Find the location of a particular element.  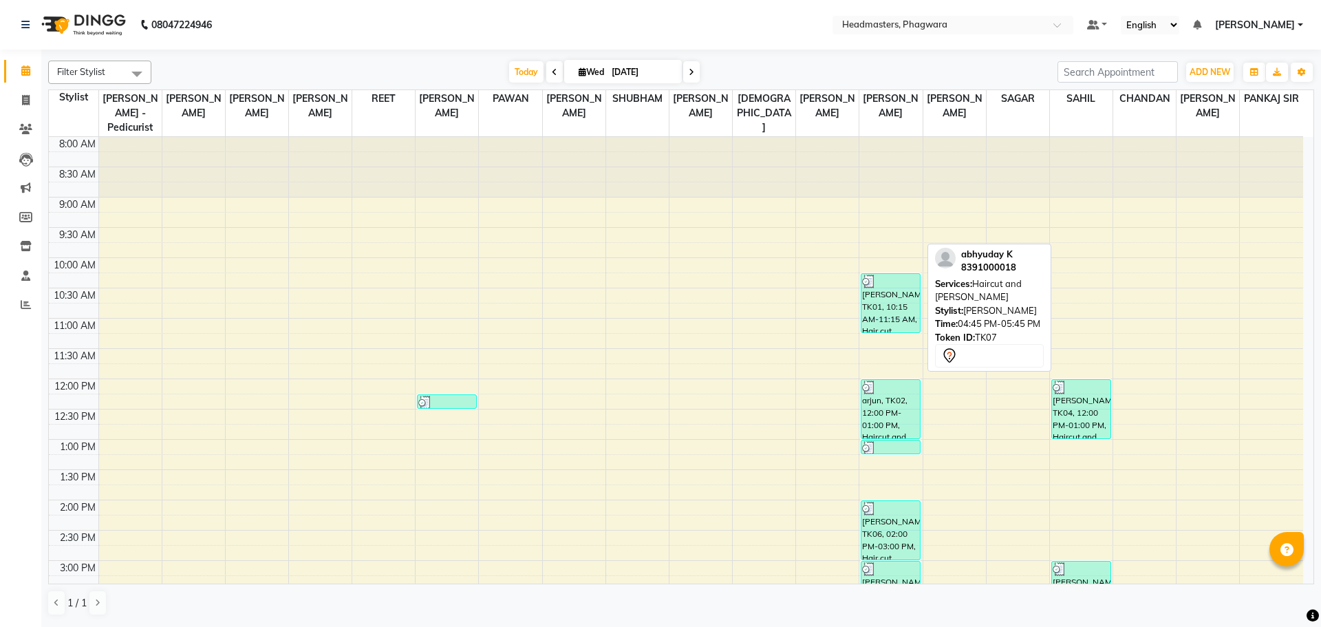

span: Services: is located at coordinates (954, 284).